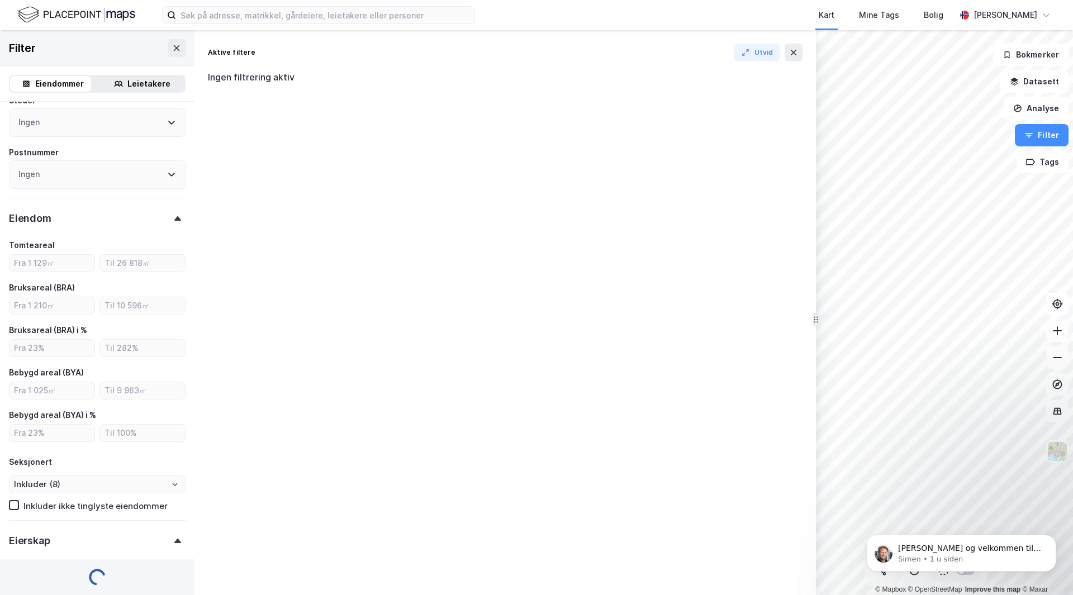 This screenshot has height=595, width=1073. I want to click on div: Eiendommer, so click(59, 84).